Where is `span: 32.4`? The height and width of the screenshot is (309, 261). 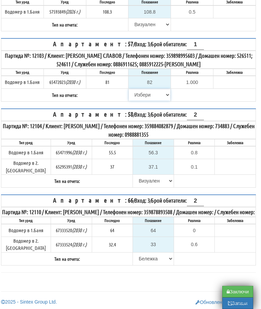
span: 32.4 is located at coordinates (112, 244).